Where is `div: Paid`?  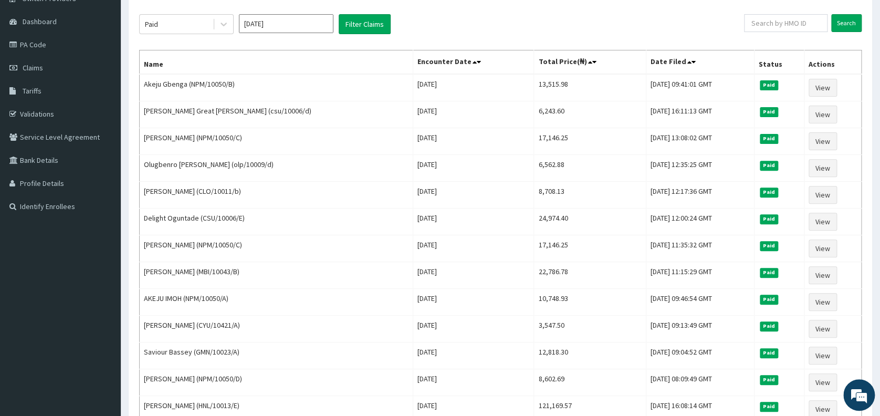
div: Paid is located at coordinates (151, 24).